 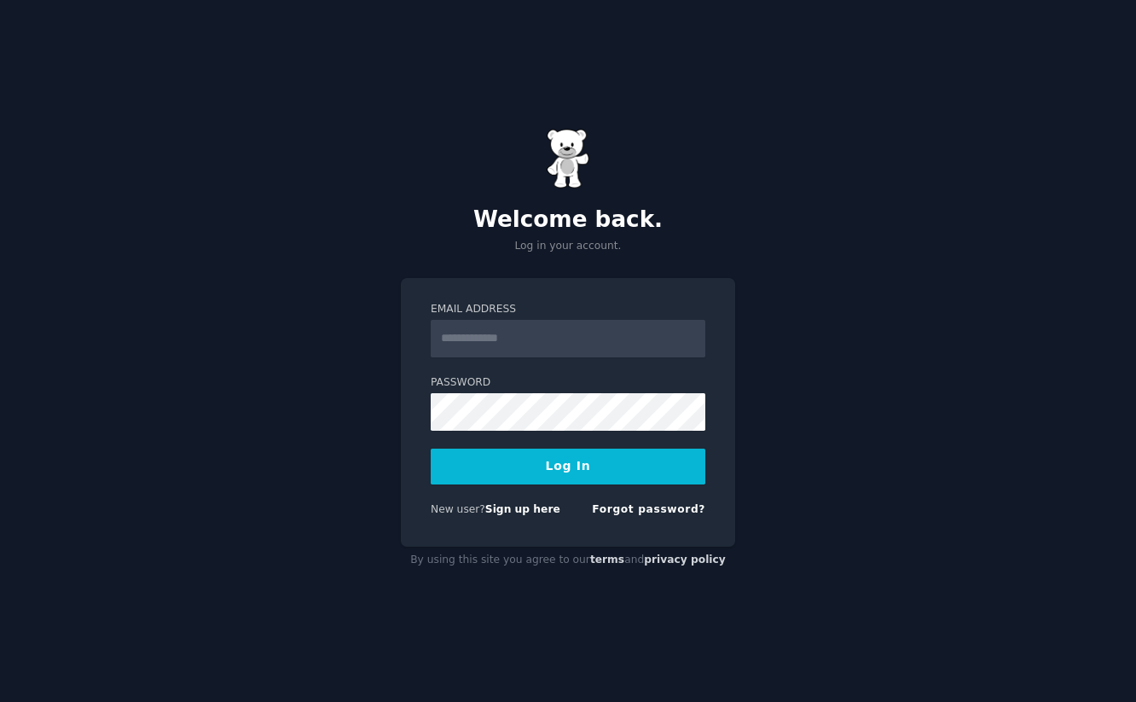 I want to click on span: New user?, so click(x=458, y=509).